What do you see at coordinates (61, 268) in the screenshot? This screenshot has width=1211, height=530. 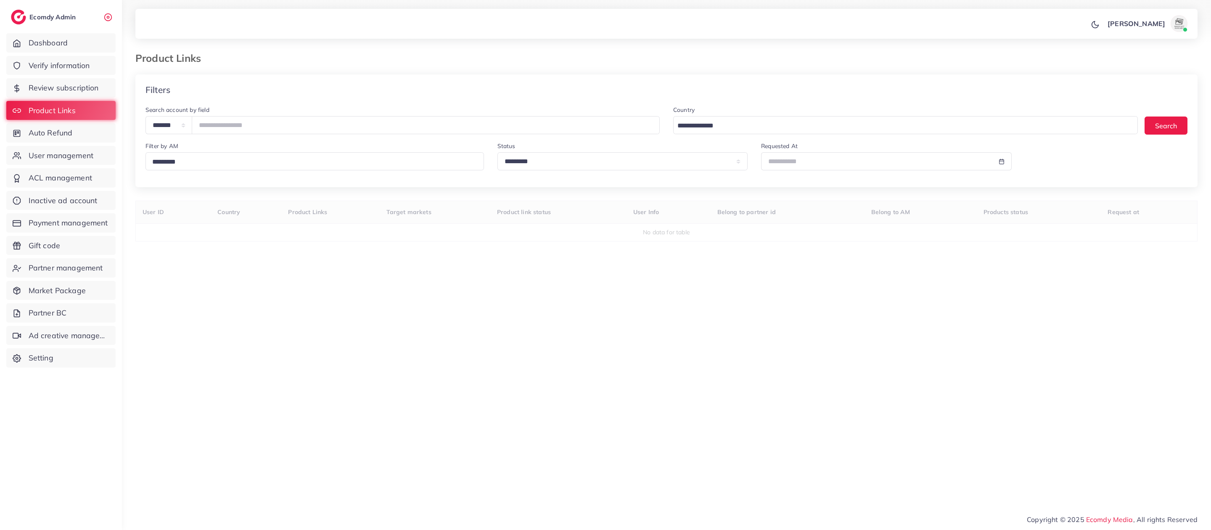 I see `a: Partner management` at bounding box center [61, 268].